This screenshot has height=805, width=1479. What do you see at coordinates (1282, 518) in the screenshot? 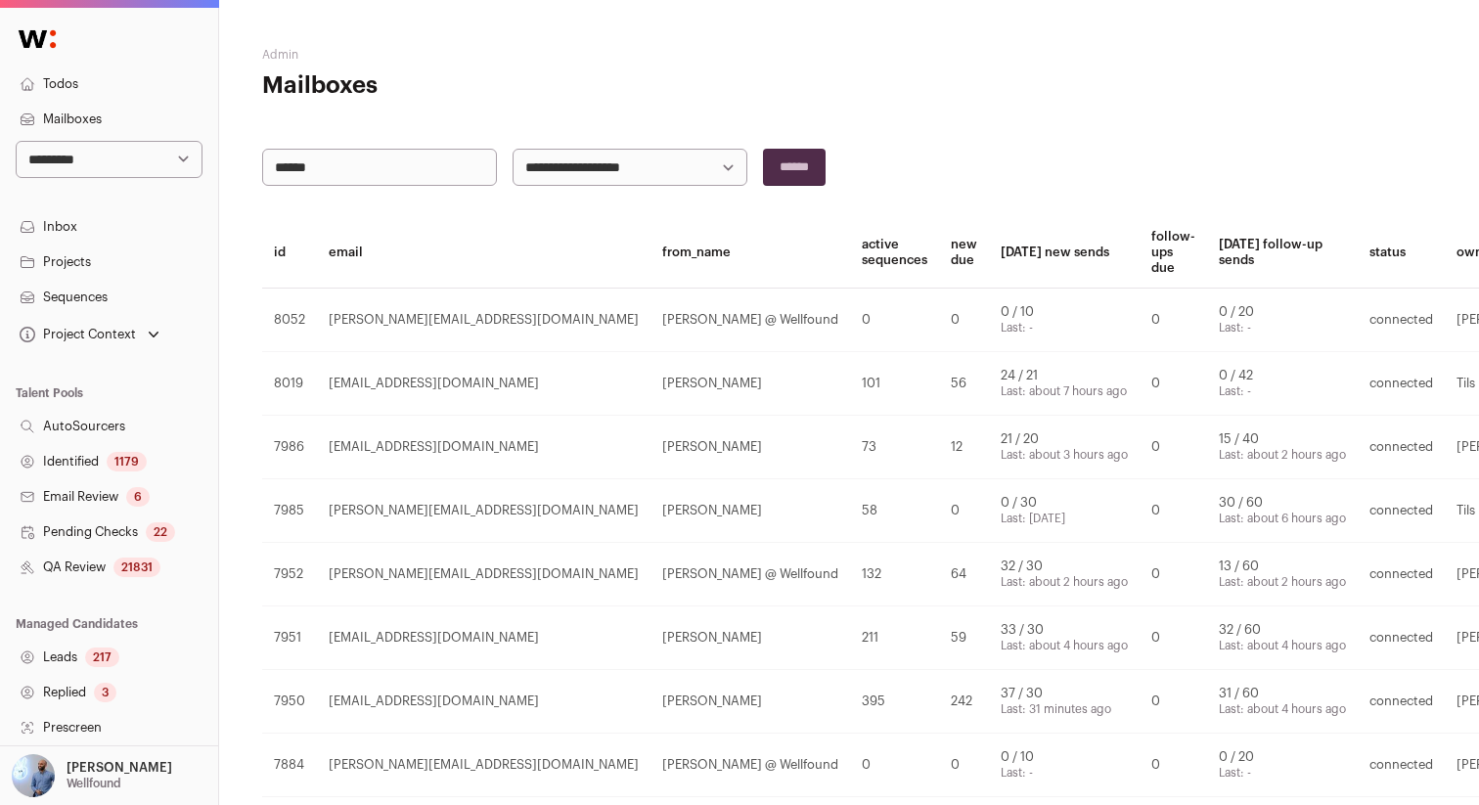
I see `div: Last: about 6 hours ago` at bounding box center [1282, 518].